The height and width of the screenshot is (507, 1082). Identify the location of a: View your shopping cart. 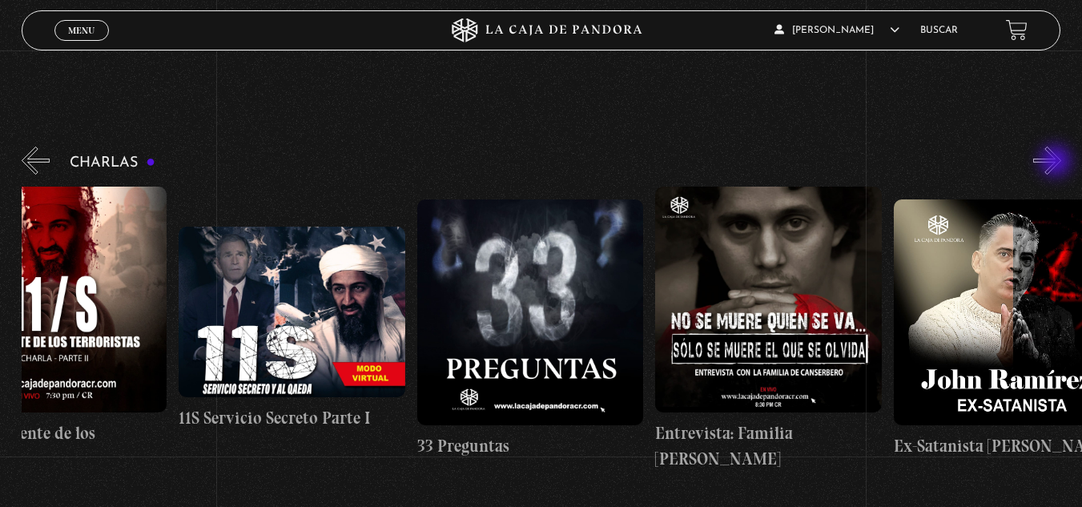
(1016, 30).